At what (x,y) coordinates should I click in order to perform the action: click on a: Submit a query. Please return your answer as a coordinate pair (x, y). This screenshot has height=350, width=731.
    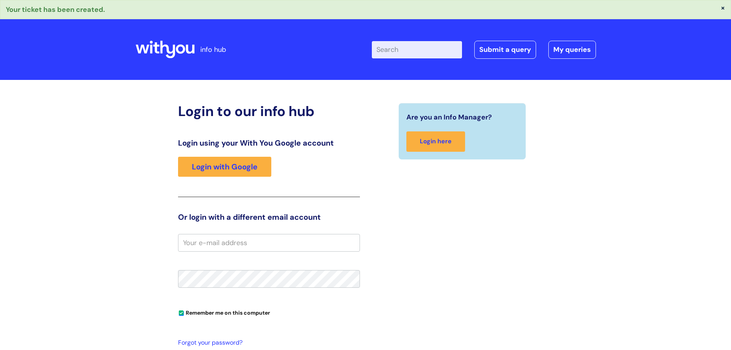
    Looking at the image, I should click on (505, 49).